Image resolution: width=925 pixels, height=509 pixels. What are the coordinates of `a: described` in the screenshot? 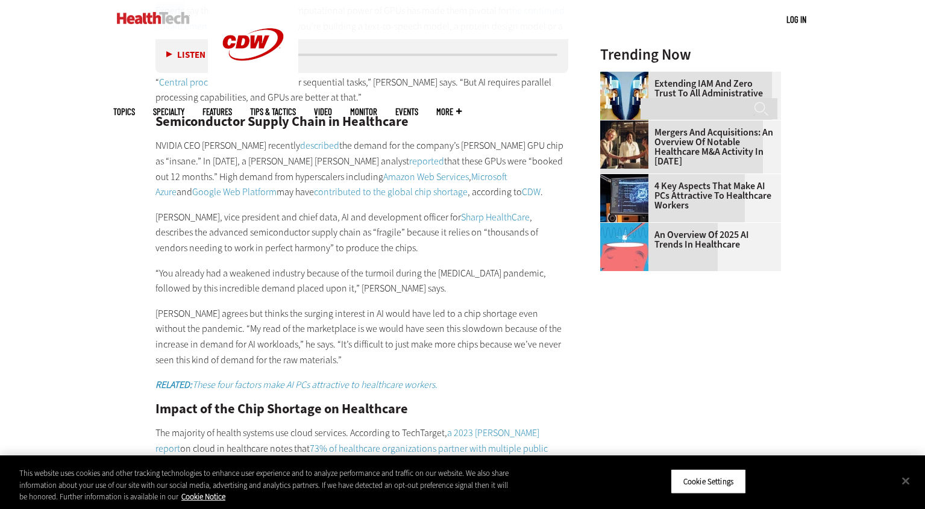 It's located at (319, 145).